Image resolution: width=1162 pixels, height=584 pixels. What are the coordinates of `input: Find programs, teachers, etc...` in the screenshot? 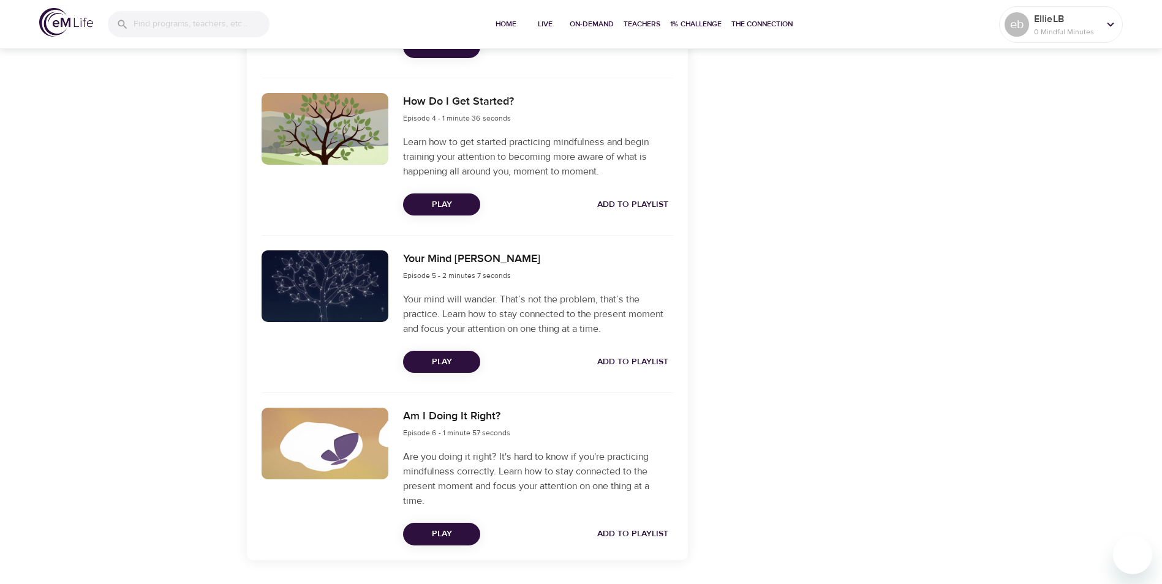 It's located at (202, 24).